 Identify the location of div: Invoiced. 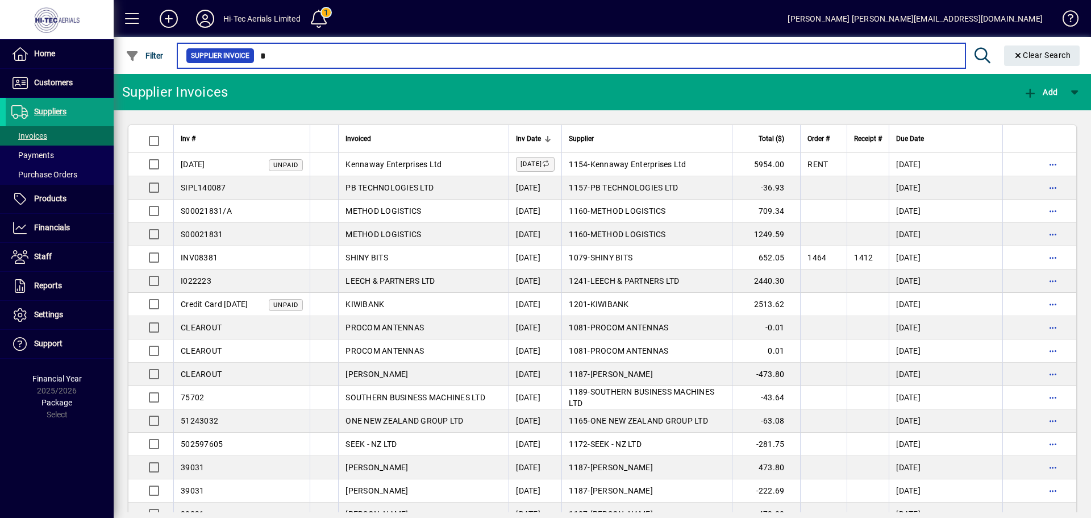
(423, 139).